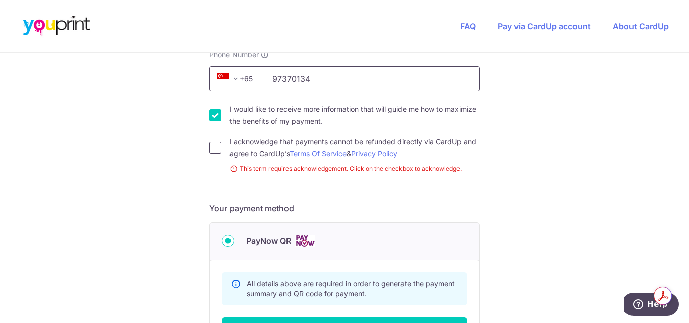 Image resolution: width=689 pixels, height=323 pixels. I want to click on span: Help, so click(33, 12).